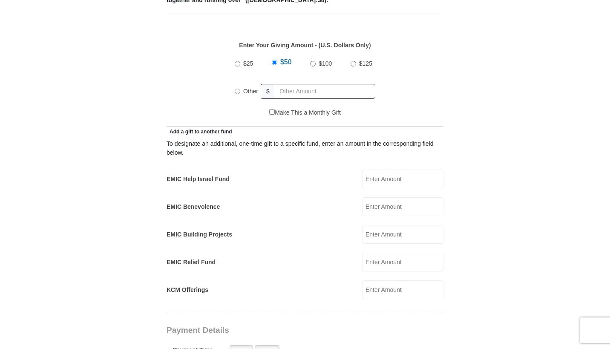  I want to click on span: $125, so click(365, 63).